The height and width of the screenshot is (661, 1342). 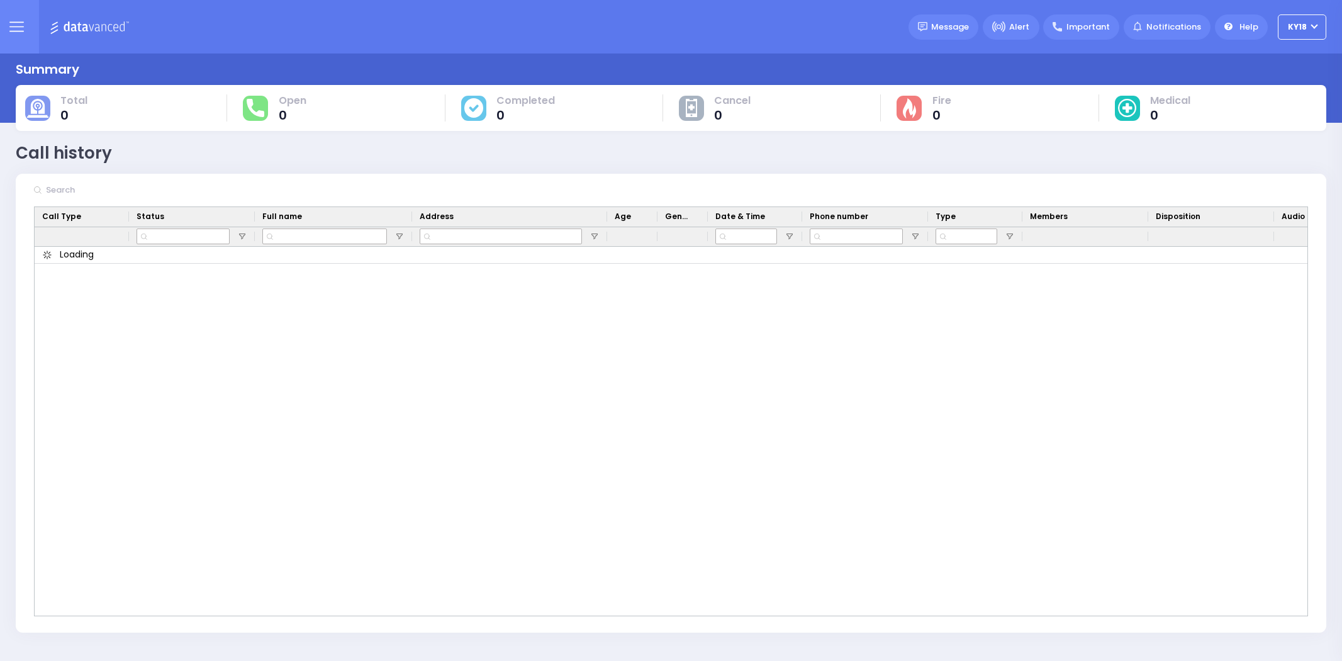 What do you see at coordinates (325, 236) in the screenshot?
I see `input: Full name Filter Input` at bounding box center [325, 236].